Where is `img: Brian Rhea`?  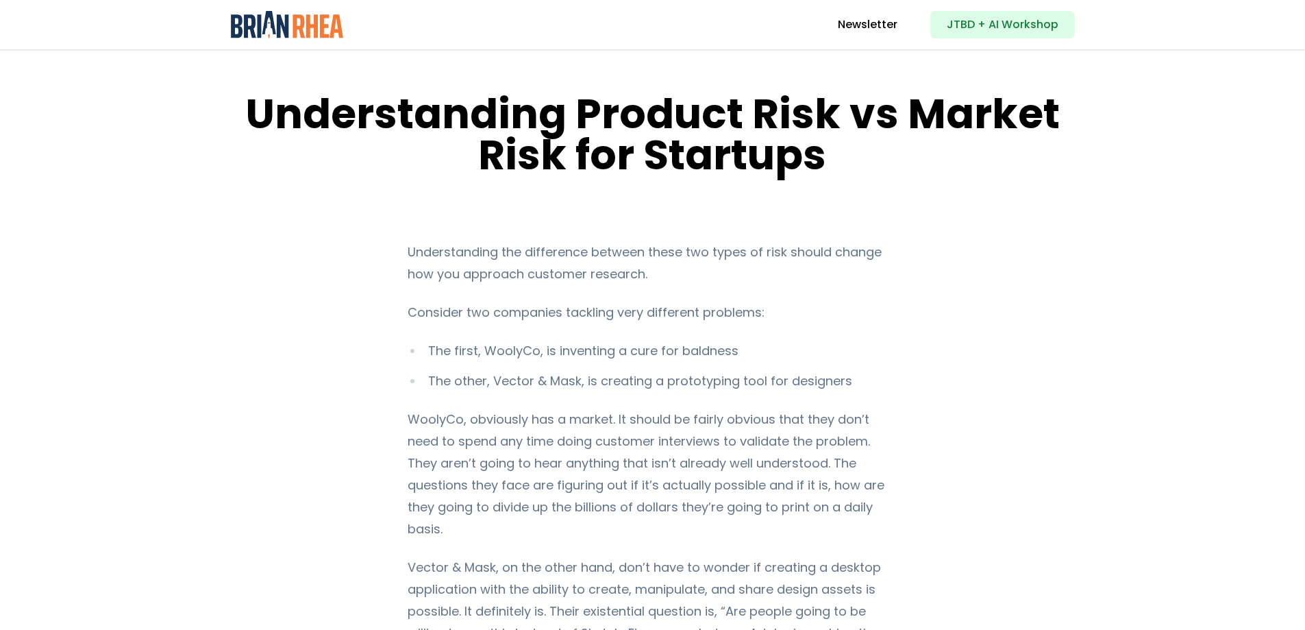 img: Brian Rhea is located at coordinates (287, 25).